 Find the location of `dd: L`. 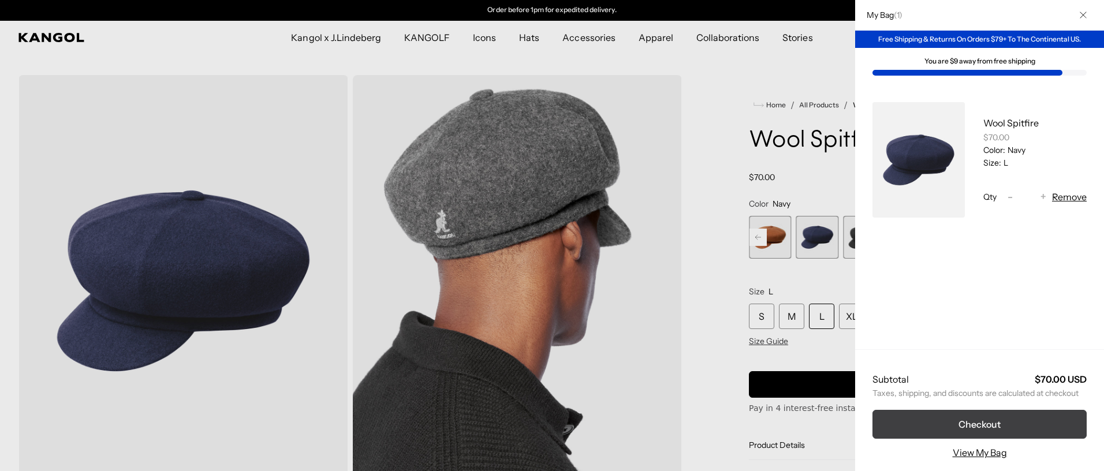

dd: L is located at coordinates (1004, 163).